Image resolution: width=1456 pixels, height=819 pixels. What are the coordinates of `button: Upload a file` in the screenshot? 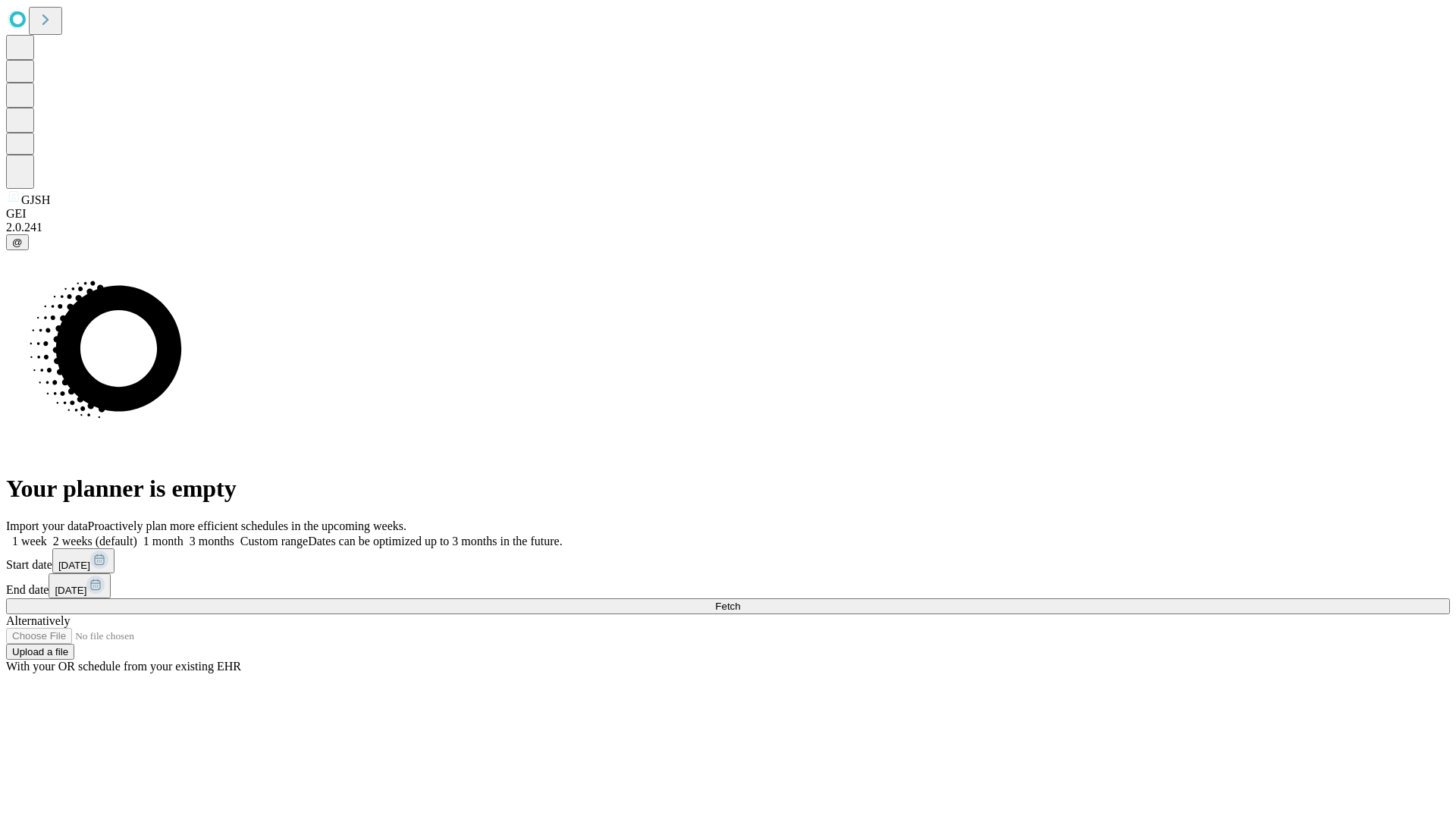 It's located at (40, 652).